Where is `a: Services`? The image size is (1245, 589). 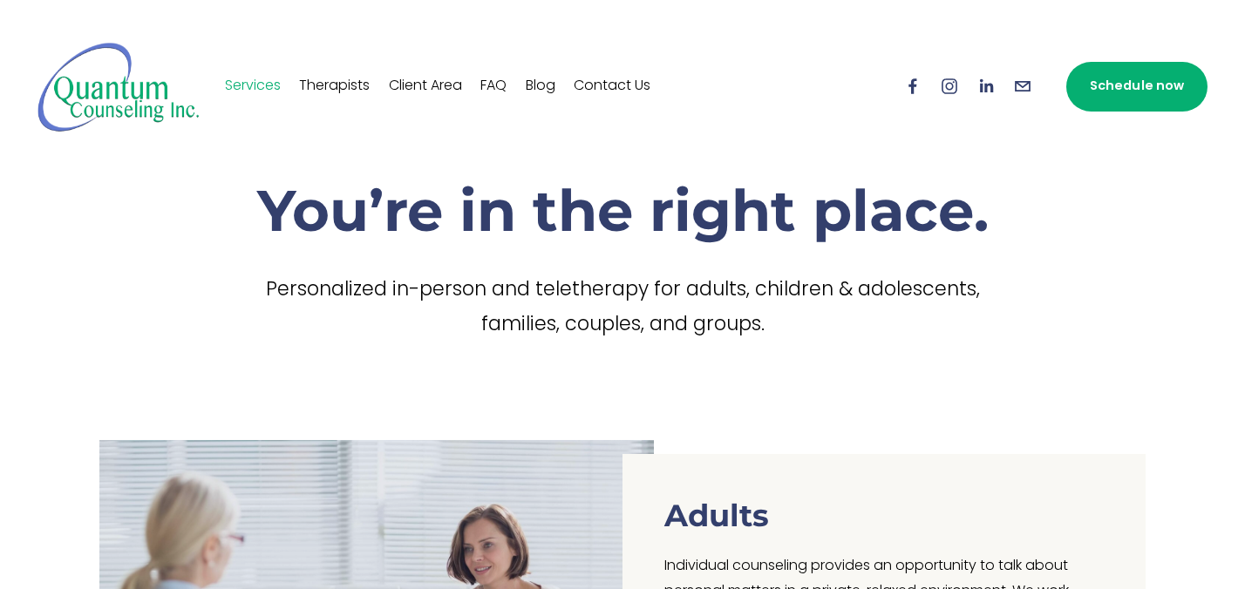
a: Services is located at coordinates (253, 86).